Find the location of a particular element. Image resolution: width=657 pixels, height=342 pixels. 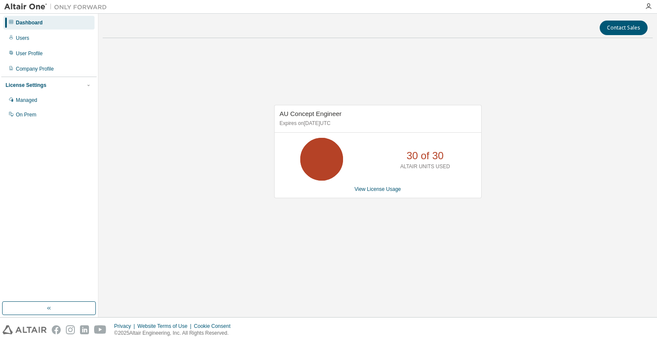

div: User Profile is located at coordinates (29, 53).